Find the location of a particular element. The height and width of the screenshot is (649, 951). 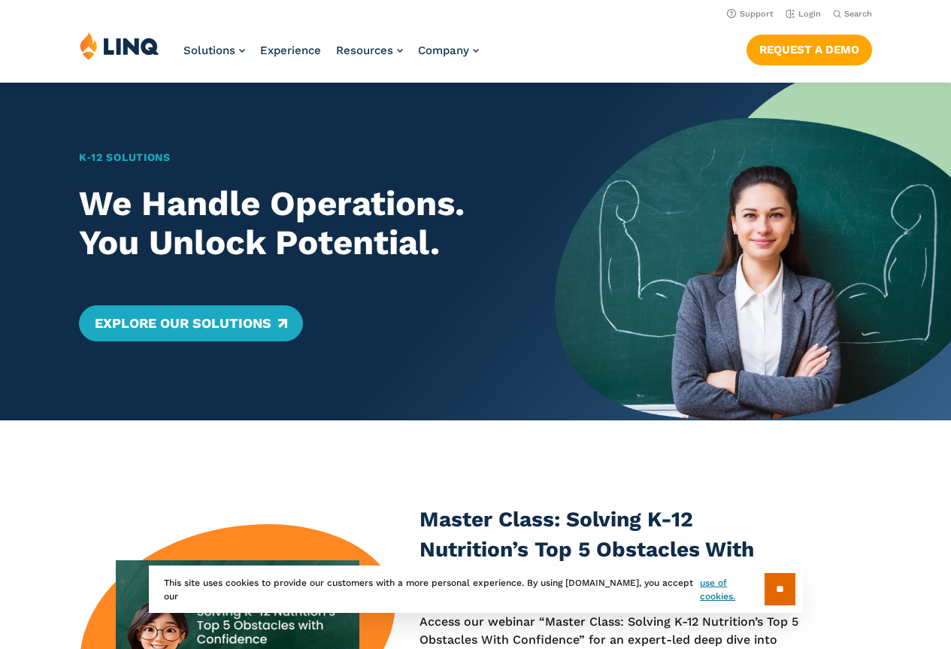

img: LINQ | K‑12 Software is located at coordinates (119, 46).